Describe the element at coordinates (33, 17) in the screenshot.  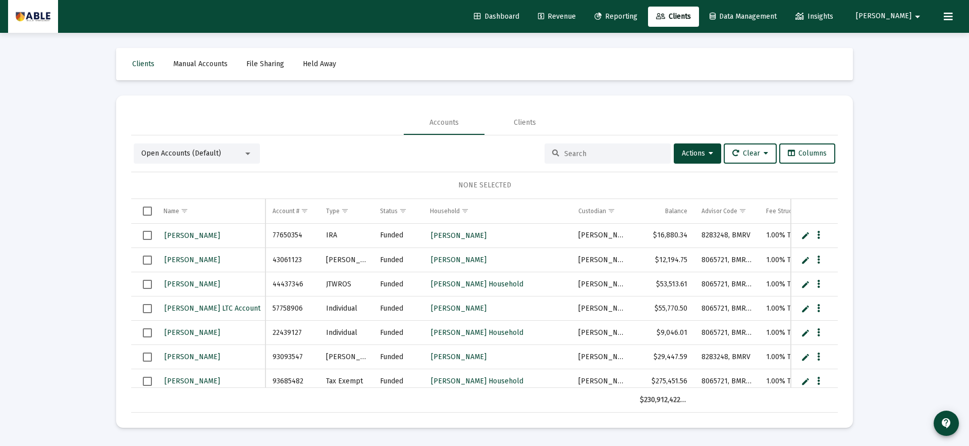
I see `img: Dashboard` at that location.